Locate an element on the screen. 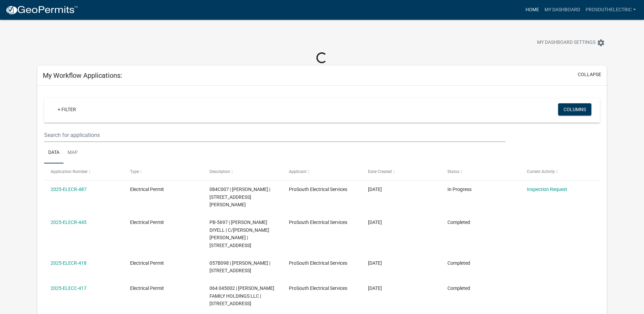 Image resolution: width=644 pixels, height=314 pixels. a: 2025-ELECR-487 is located at coordinates (69, 189).